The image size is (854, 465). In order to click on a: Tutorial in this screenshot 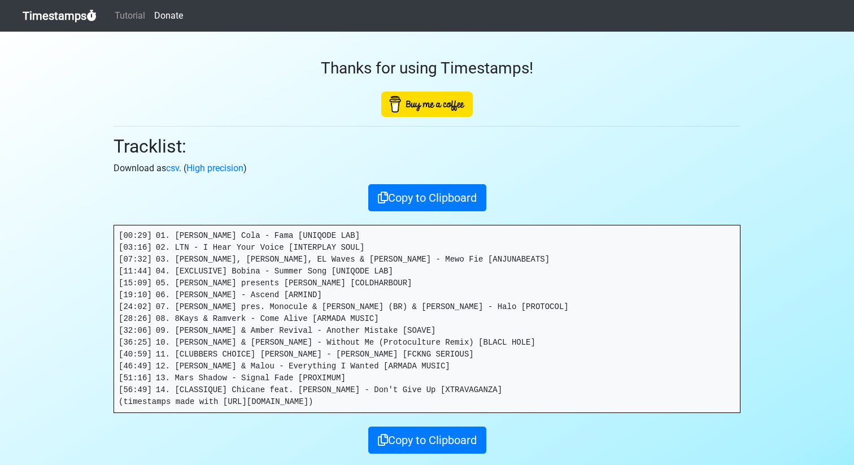, I will do `click(130, 16)`.